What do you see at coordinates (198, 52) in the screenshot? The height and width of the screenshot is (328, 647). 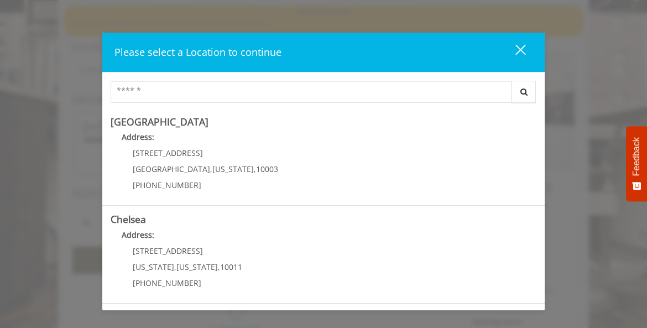 I see `span: Please select a Location to continue` at bounding box center [198, 52].